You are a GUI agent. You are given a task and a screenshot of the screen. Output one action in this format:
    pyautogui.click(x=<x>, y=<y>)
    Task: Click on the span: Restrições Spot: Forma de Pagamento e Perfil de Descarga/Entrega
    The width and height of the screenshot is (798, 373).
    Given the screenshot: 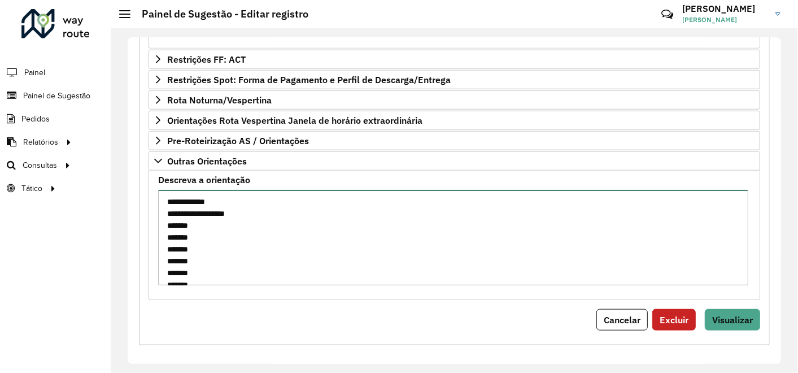 What is the action you would take?
    pyautogui.click(x=309, y=80)
    